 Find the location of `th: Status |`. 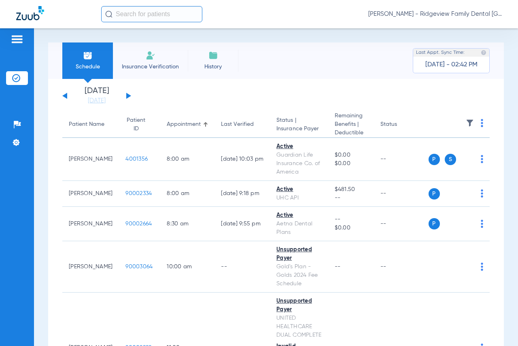

th: Status | is located at coordinates (299, 125).